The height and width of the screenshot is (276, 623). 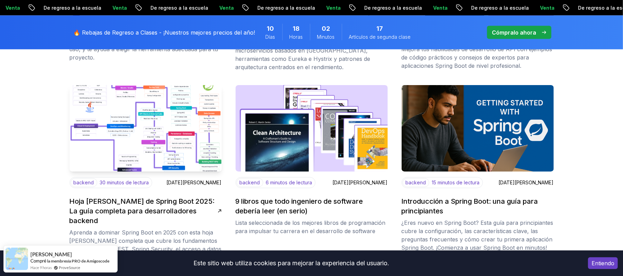 I want to click on font: ProveSource, so click(x=70, y=267).